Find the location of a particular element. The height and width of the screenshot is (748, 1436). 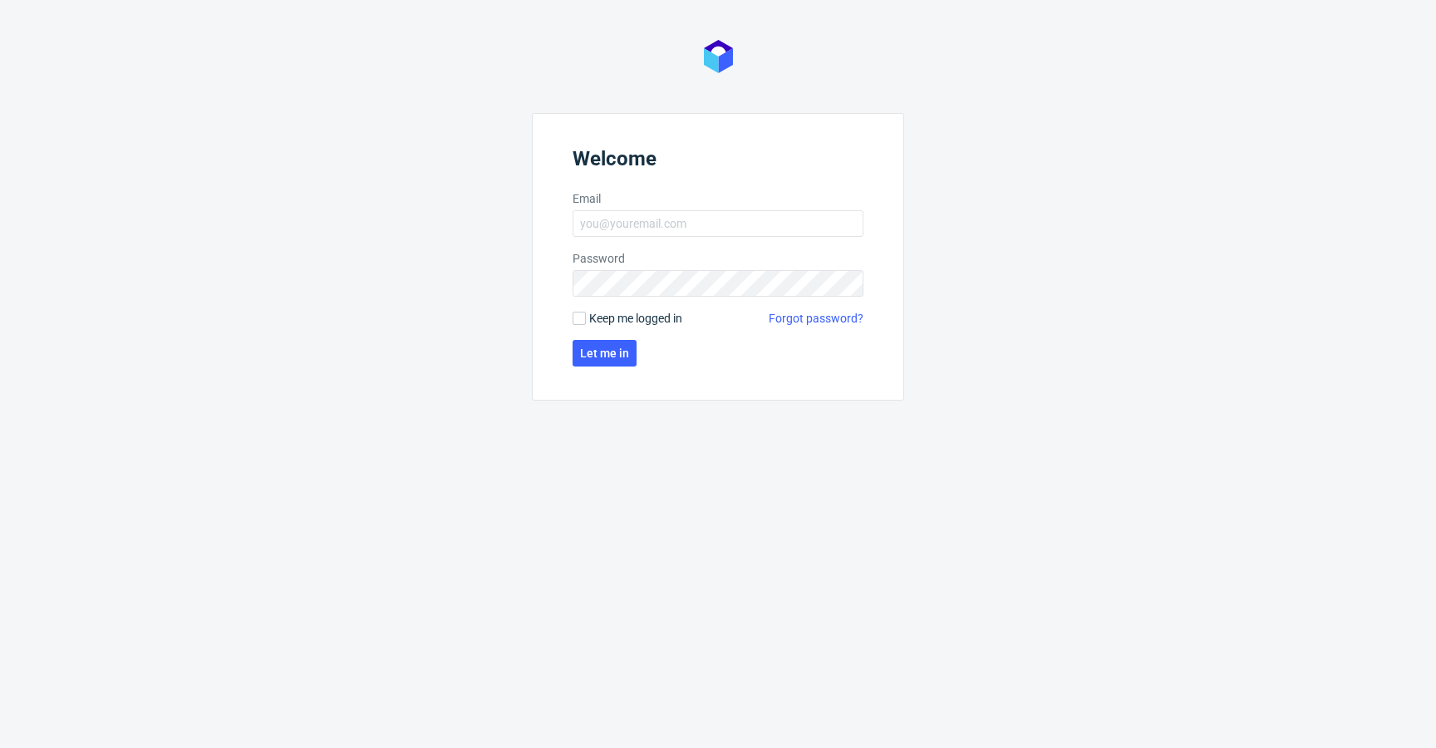

header: Welcome is located at coordinates (718, 162).